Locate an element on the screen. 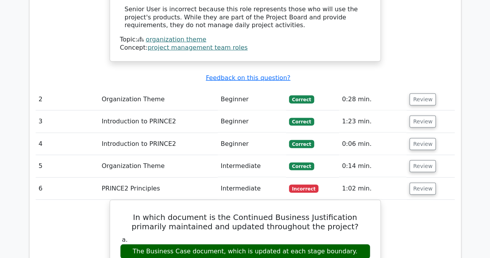 The width and height of the screenshot is (490, 258). td: 0:14 min. is located at coordinates (373, 166).